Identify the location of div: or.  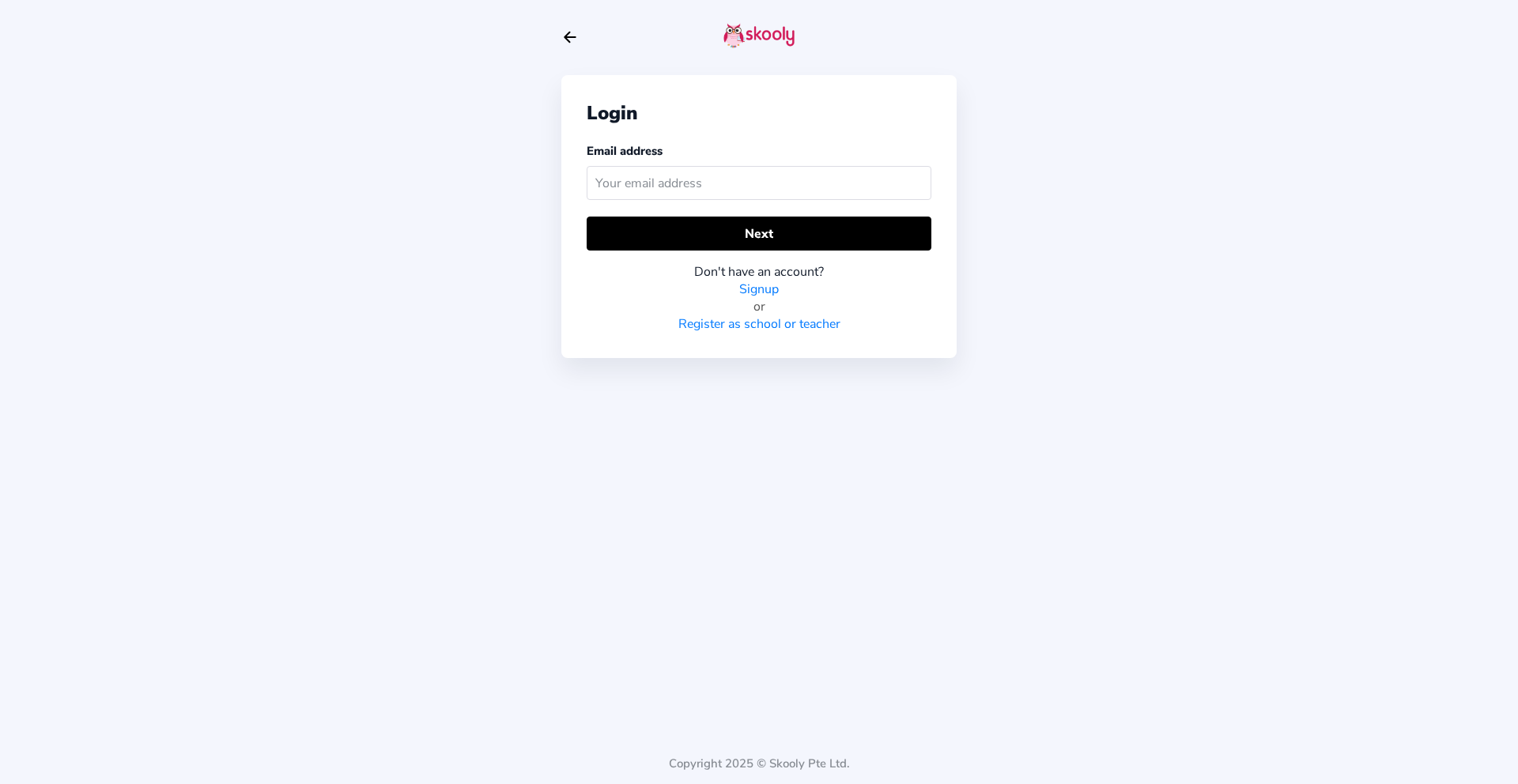
(759, 307).